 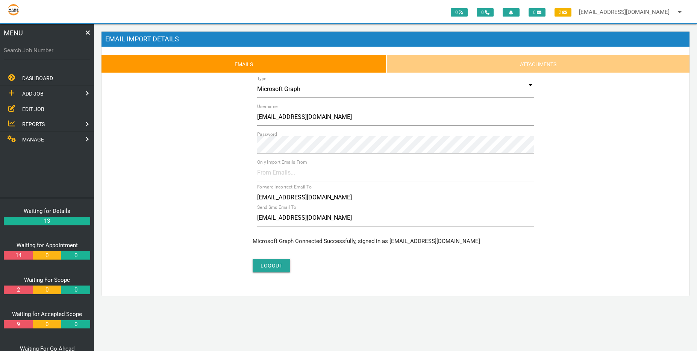 I want to click on a: 14, so click(x=18, y=255).